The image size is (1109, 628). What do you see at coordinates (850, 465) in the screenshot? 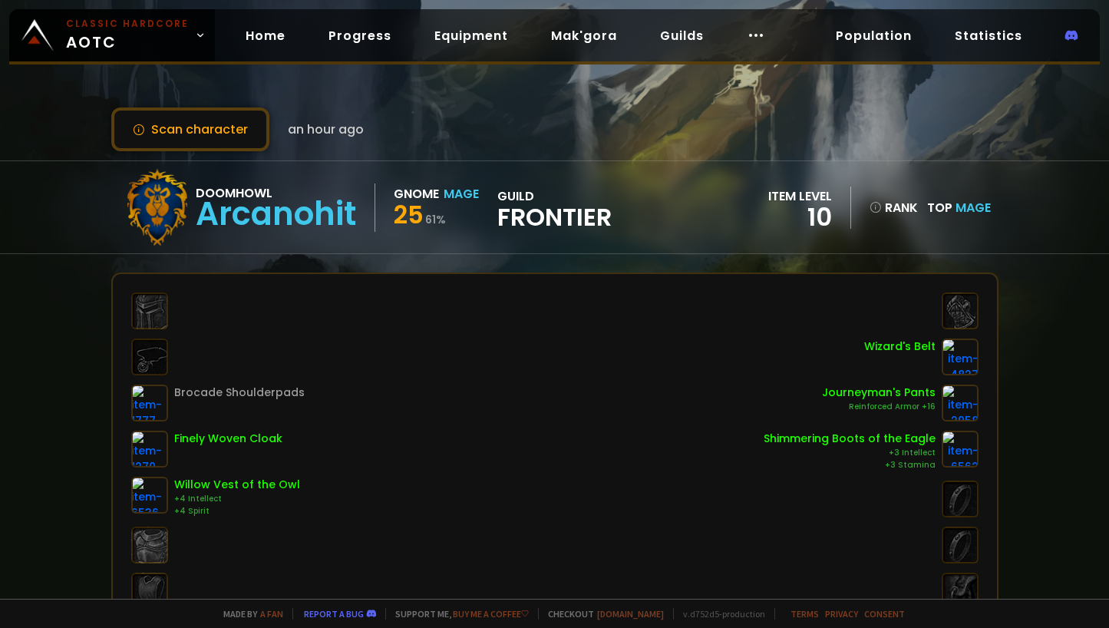
I see `div: +3 Stamina` at bounding box center [850, 465].